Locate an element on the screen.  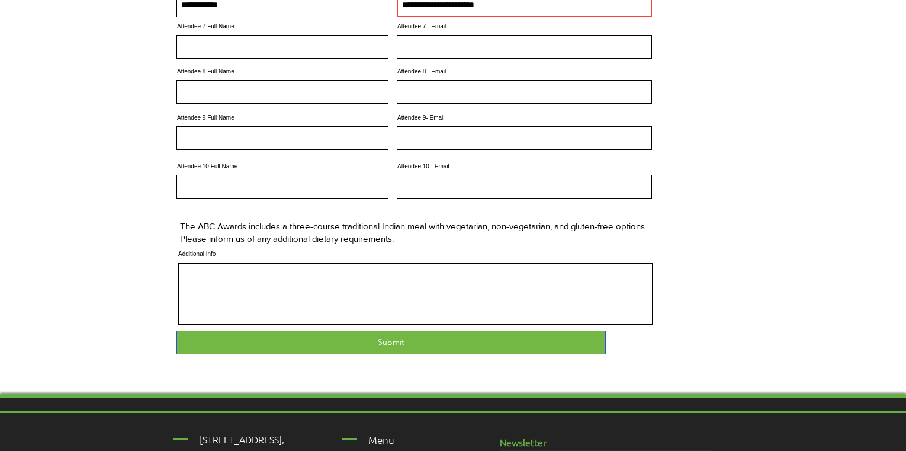
span: Newsletter is located at coordinates (523, 442).